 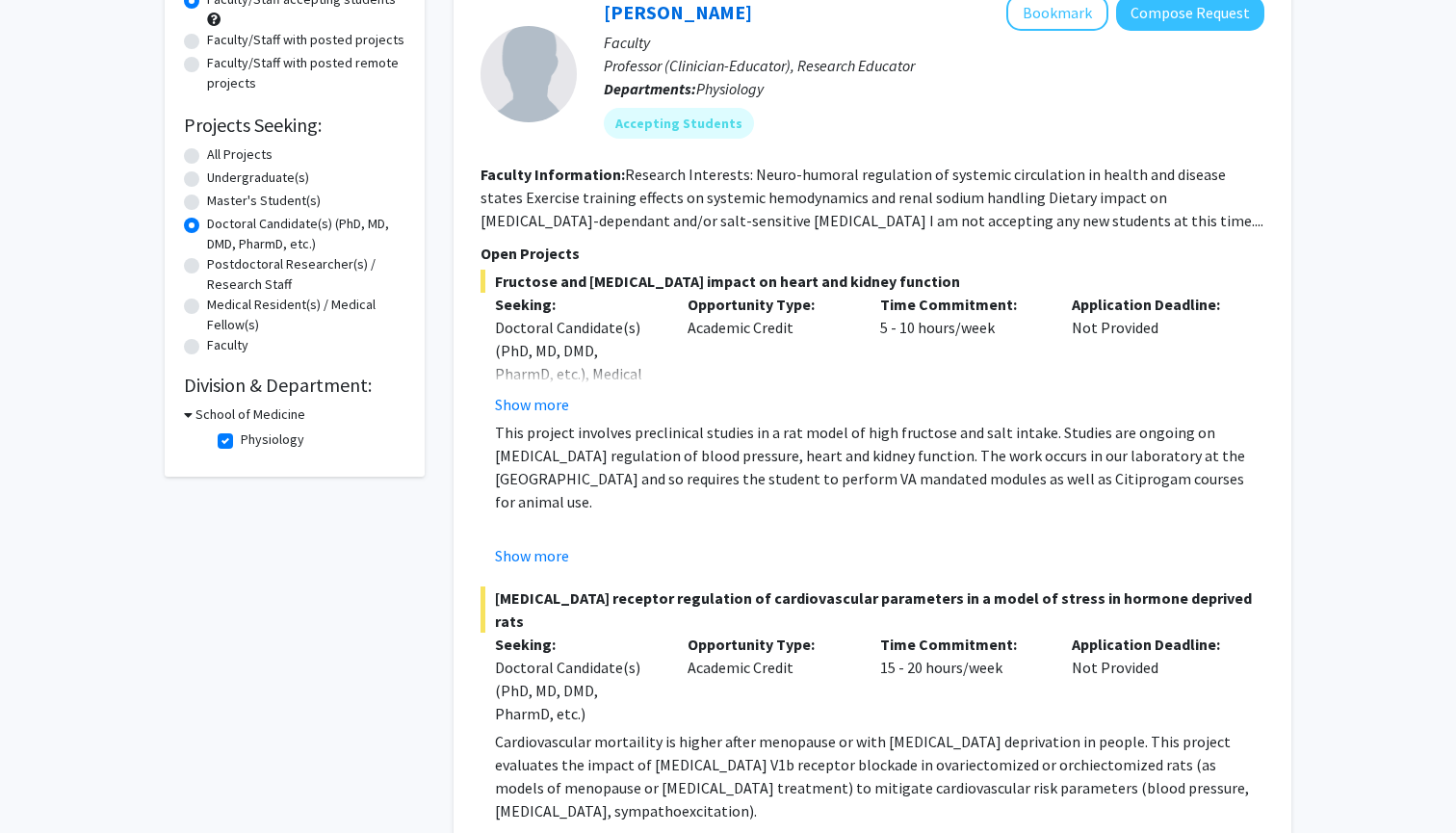 I want to click on div: 5 - 10 hours/week, so click(x=962, y=355).